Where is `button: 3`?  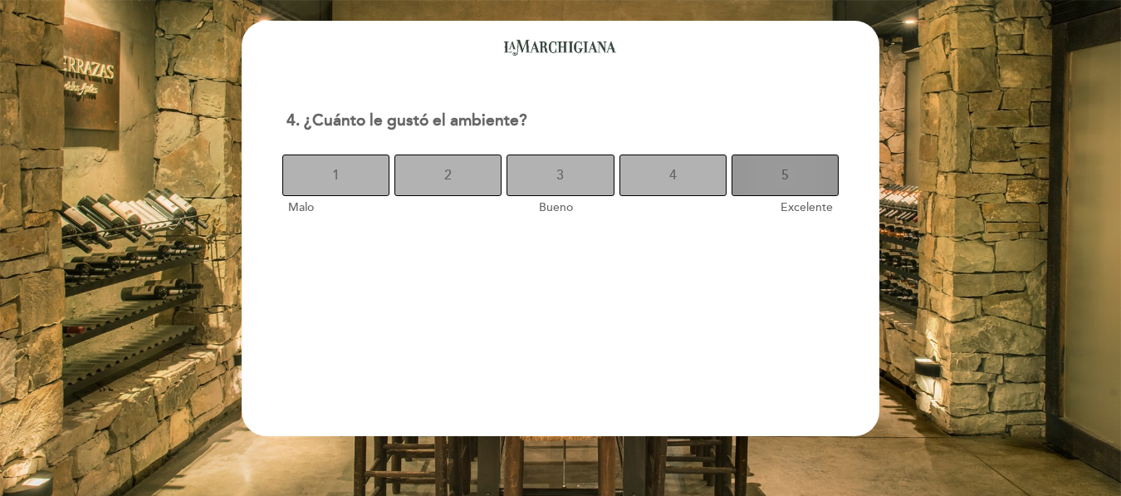
button: 3 is located at coordinates (560, 175).